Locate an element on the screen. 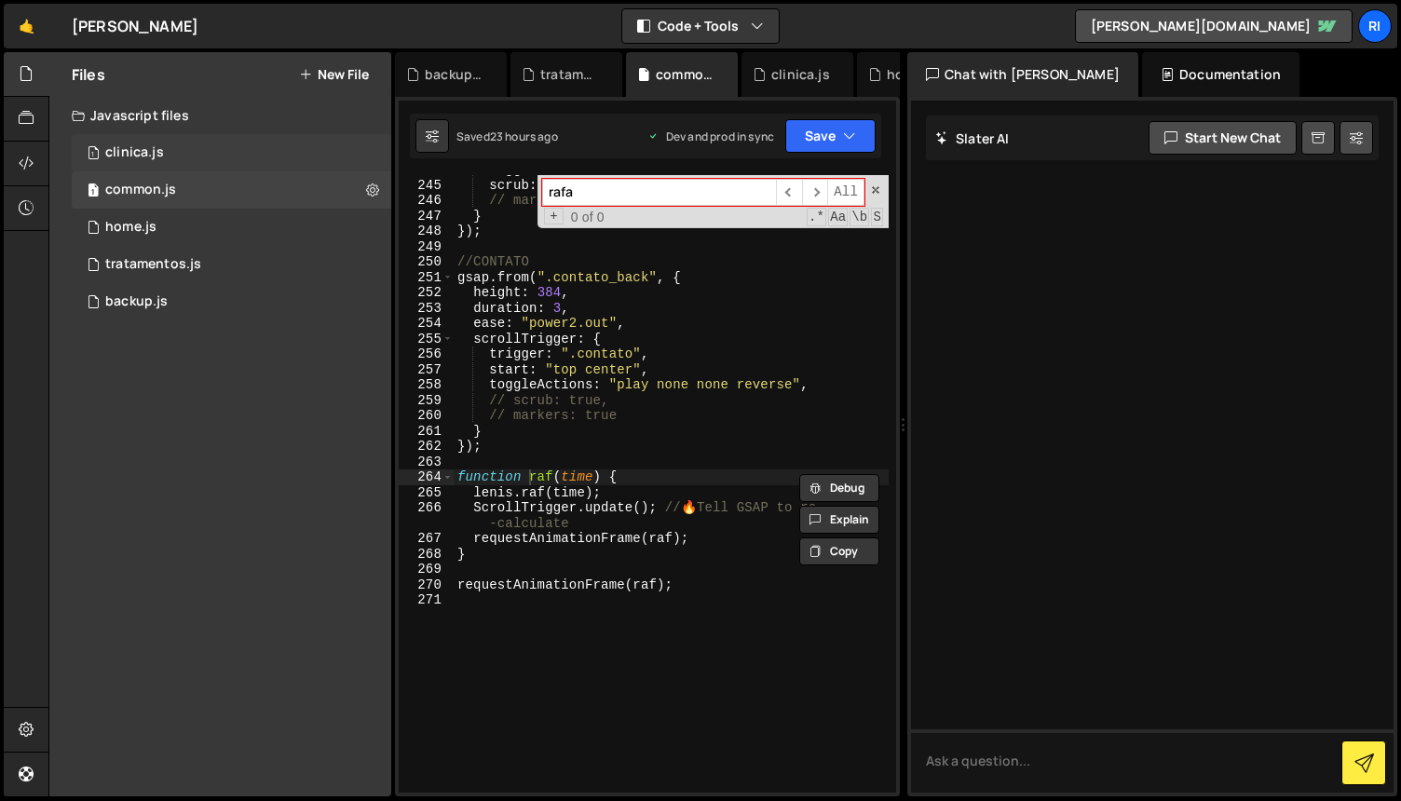  button: New File is located at coordinates (334, 75).